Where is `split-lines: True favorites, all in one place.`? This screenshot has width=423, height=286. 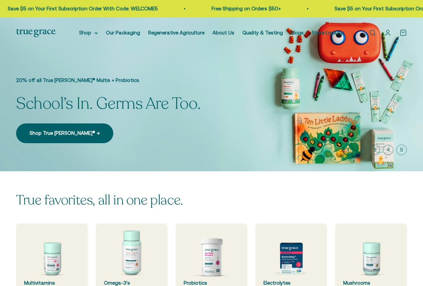
split-lines: True favorites, all in one place. is located at coordinates (99, 200).